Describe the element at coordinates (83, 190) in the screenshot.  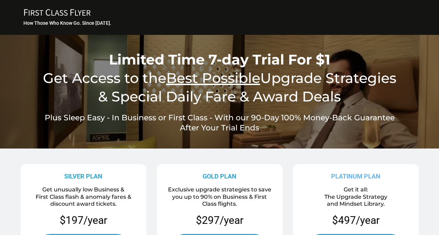
I see `span: Get unusually low Business &` at that location.